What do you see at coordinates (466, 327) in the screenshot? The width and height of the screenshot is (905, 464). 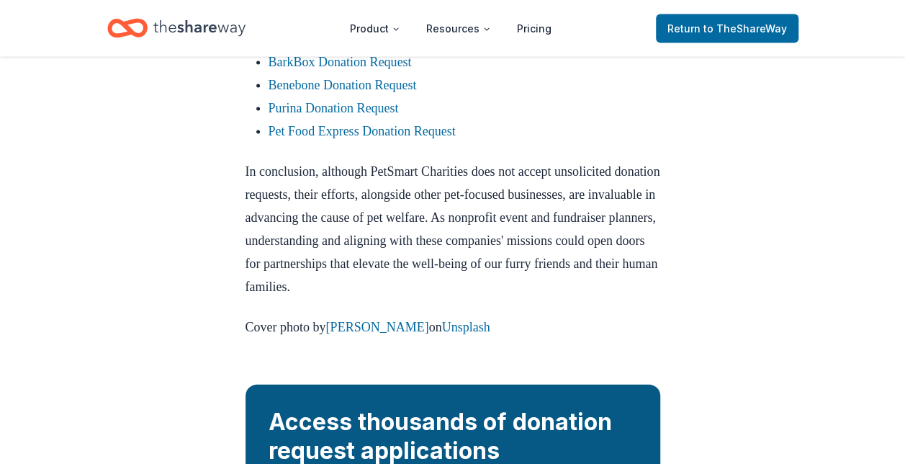 I see `a: Unsplash` at bounding box center [466, 327].